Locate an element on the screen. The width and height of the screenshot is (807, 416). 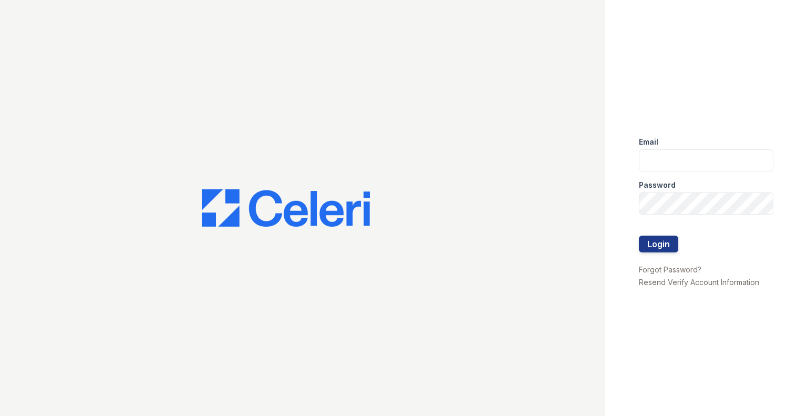
img: CE_Logo_Blue-a8612792a0a2168367f1c8372b55b34899dd931a85d93a1a3d3e32e68fde9ad4.png is located at coordinates (286, 208).